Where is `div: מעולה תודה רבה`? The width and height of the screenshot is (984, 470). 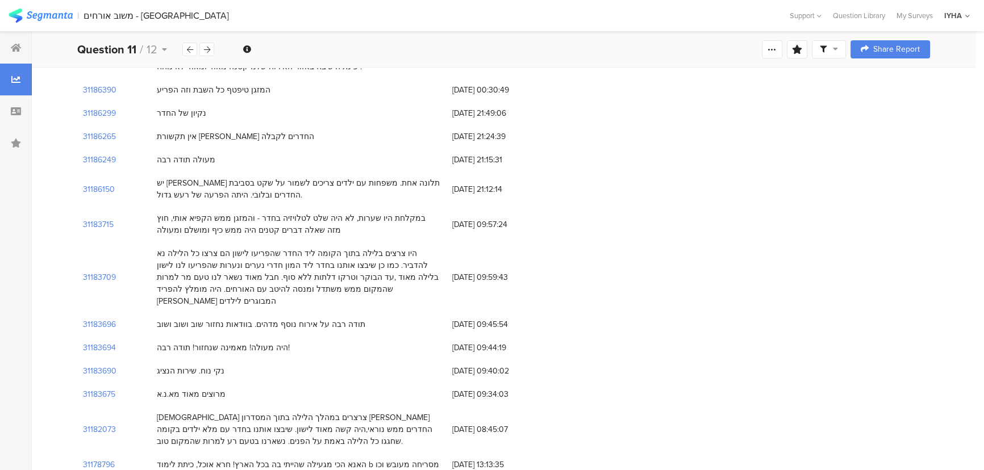 div: מעולה תודה רבה is located at coordinates (186, 160).